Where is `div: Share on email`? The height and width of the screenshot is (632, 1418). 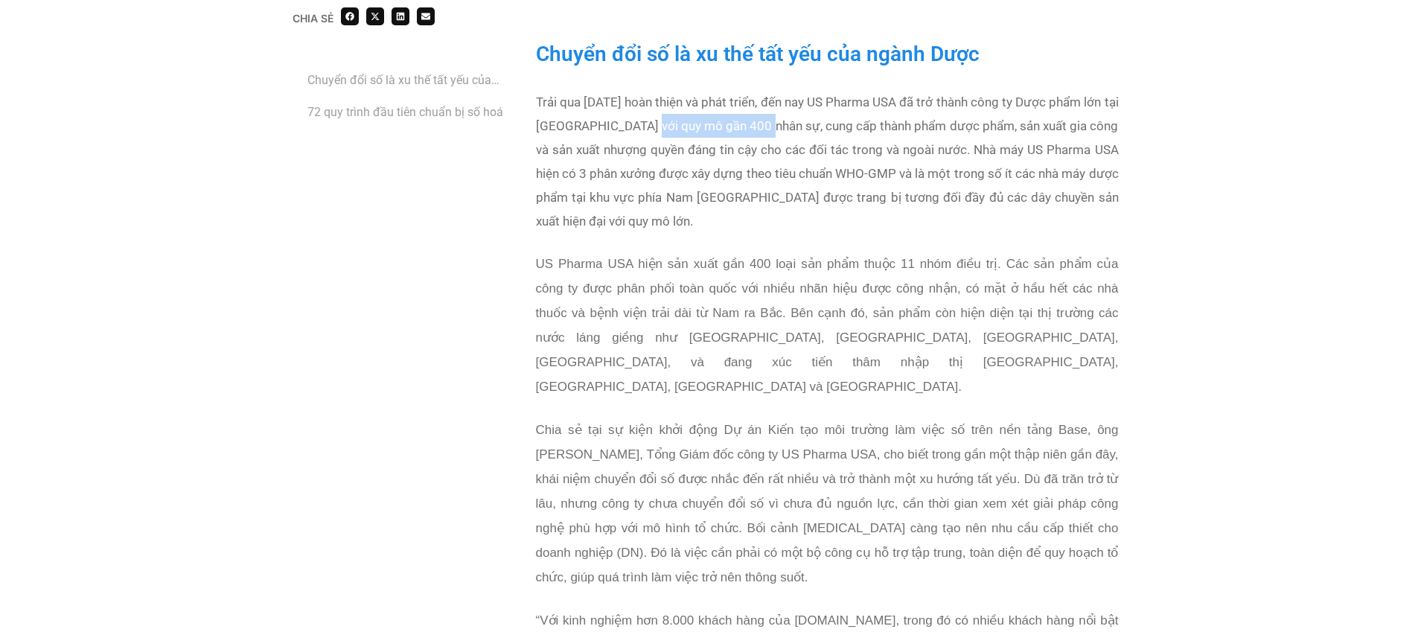 div: Share on email is located at coordinates (426, 16).